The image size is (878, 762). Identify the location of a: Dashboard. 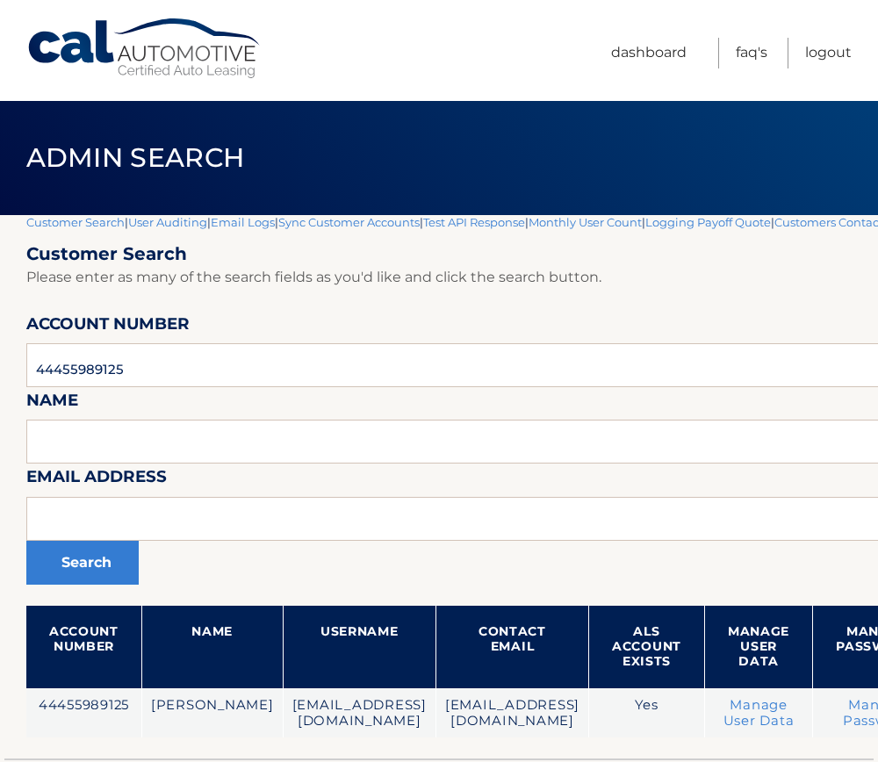
(649, 53).